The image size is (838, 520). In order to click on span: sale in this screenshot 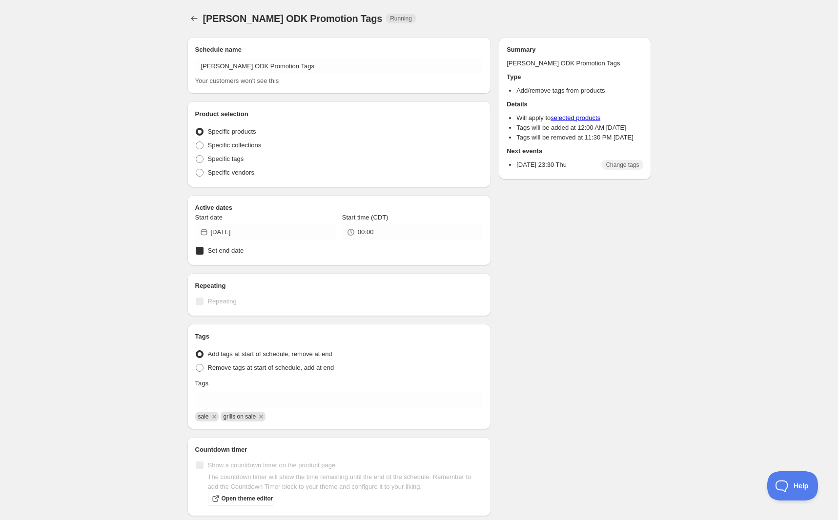, I will do `click(204, 417)`.